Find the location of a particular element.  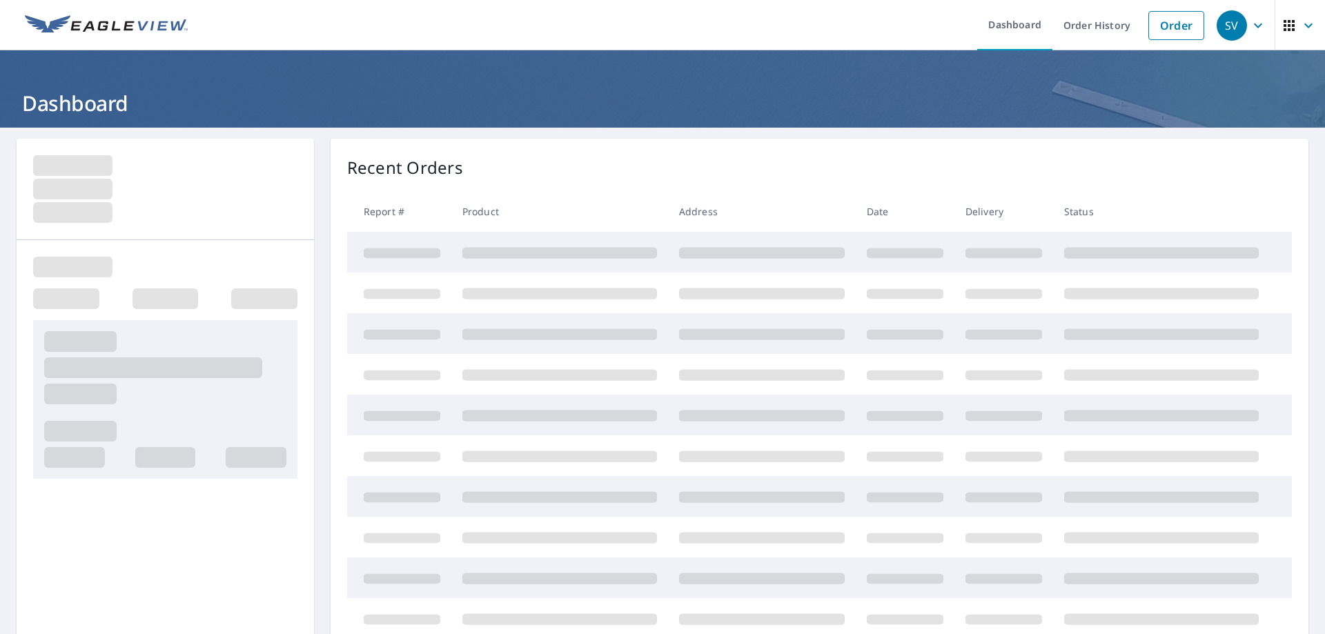

th: Delivery is located at coordinates (1004, 211).